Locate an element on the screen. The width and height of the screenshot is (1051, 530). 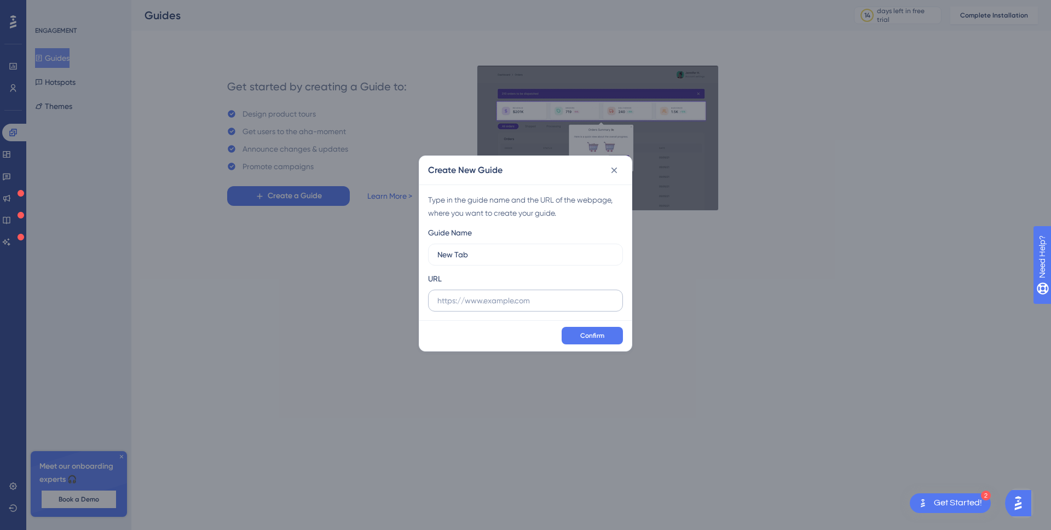
div: Open Get Started! checklist, remaining modules: 2 is located at coordinates (950, 503).